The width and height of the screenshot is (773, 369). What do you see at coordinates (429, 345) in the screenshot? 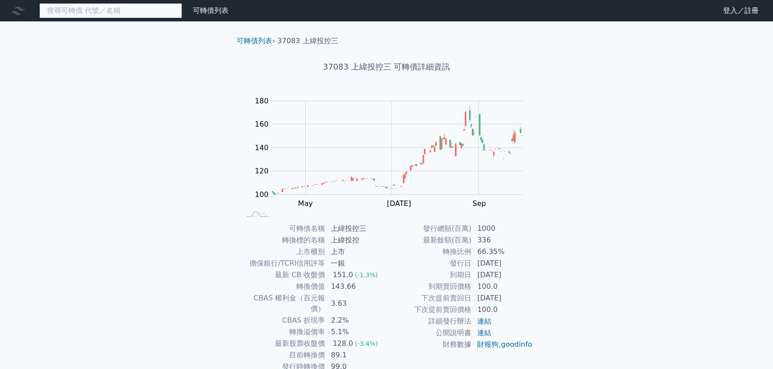
I see `td: 財務數據` at bounding box center [429, 345].